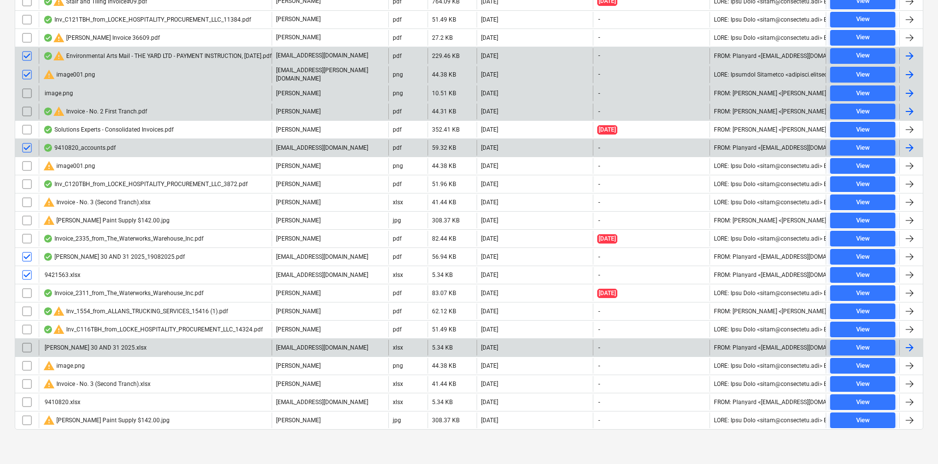 The image size is (938, 464). What do you see at coordinates (62, 402) in the screenshot?
I see `div: 9410820.xlsx` at bounding box center [62, 402].